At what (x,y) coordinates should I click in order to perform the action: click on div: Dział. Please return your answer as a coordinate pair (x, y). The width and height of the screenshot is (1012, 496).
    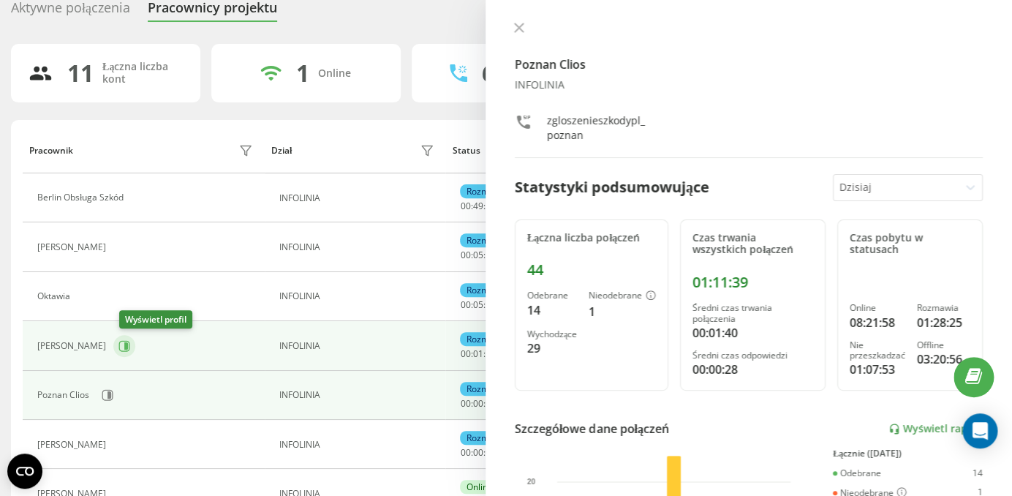
    Looking at the image, I should click on (282, 151).